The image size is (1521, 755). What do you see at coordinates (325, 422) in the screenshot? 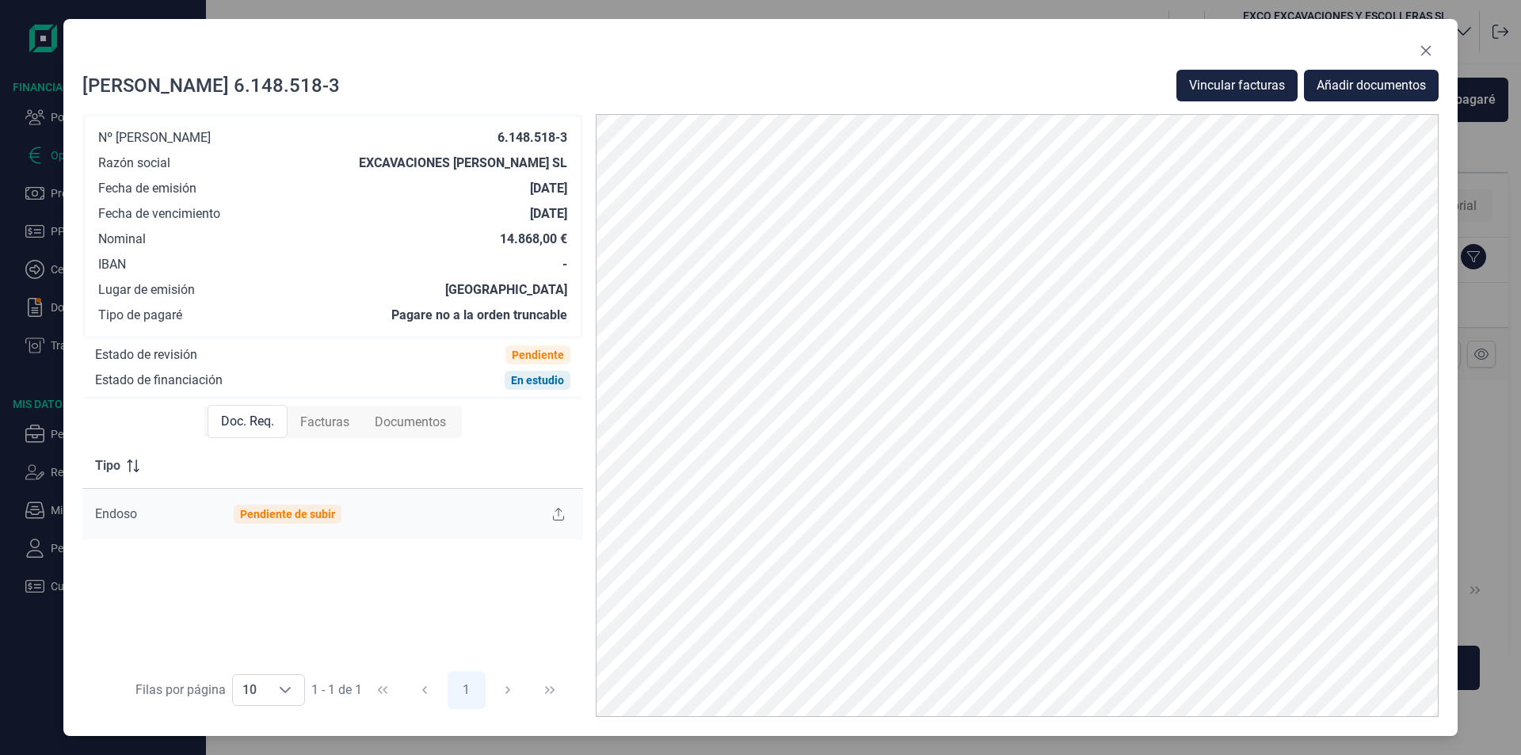
I see `span: Facturas` at bounding box center [325, 422].